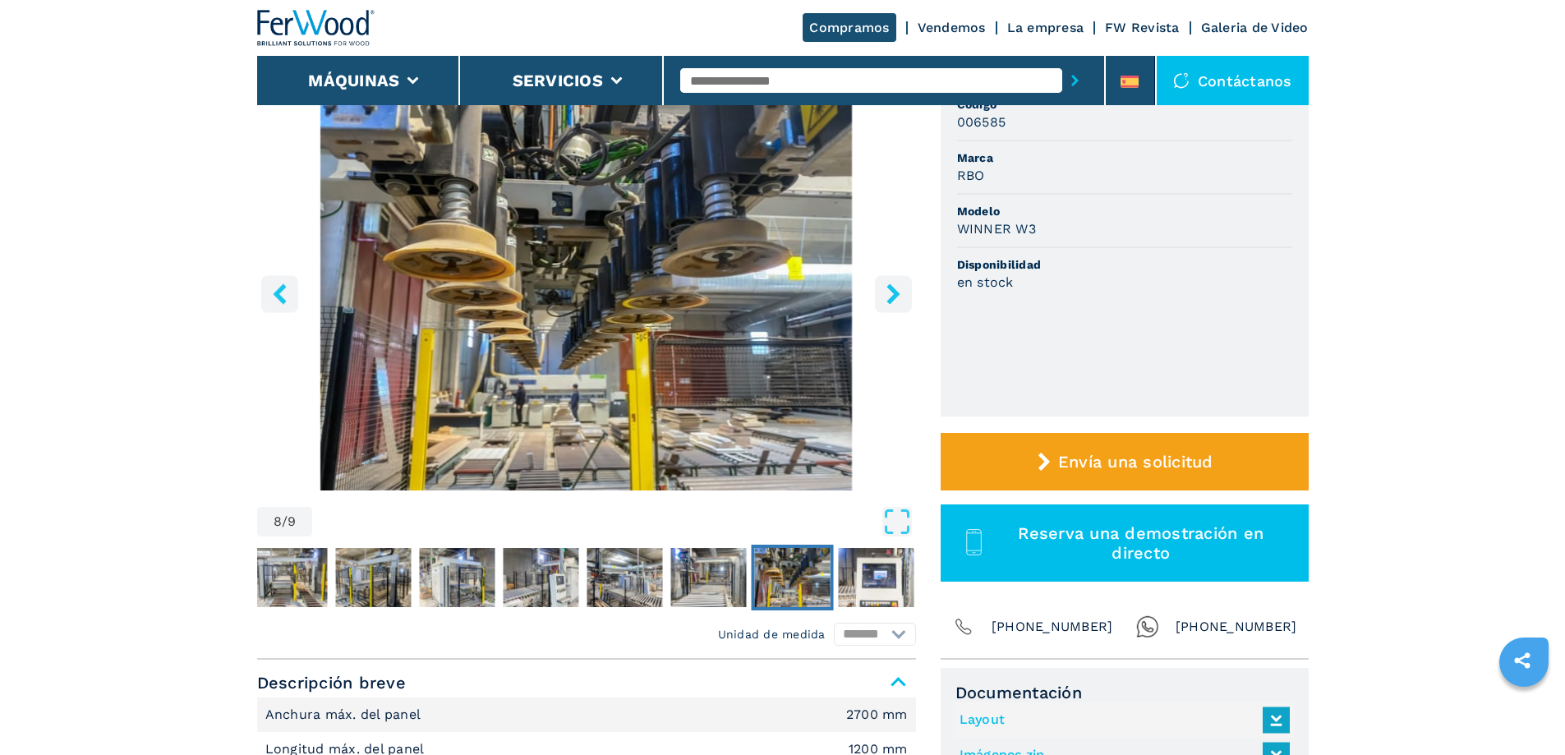  What do you see at coordinates (981, 122) in the screenshot?
I see `h3: 006585` at bounding box center [981, 122].